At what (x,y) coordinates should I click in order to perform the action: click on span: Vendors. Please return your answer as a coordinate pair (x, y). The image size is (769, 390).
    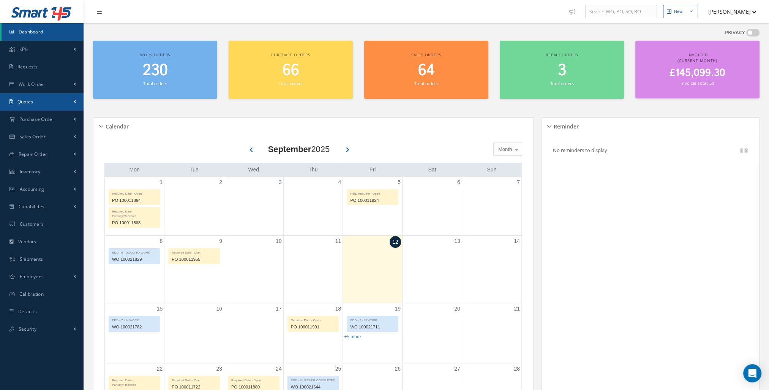
    Looking at the image, I should click on (27, 241).